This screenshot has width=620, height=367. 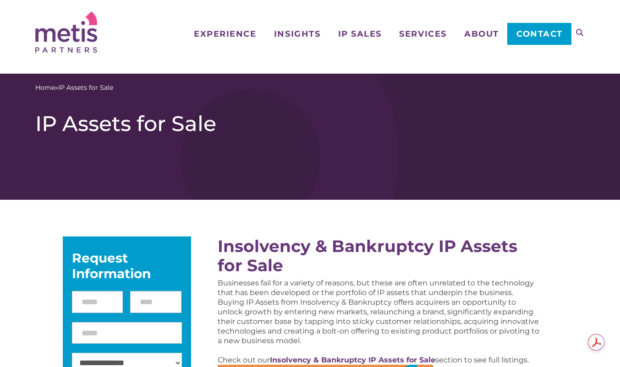 I want to click on h1: IP Assets for Sale, so click(x=310, y=124).